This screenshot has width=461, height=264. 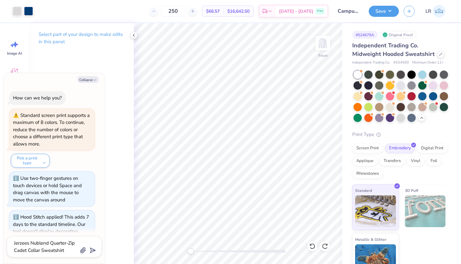 What do you see at coordinates (371, 239) in the screenshot?
I see `span: Metallic & Glitter` at bounding box center [371, 239].